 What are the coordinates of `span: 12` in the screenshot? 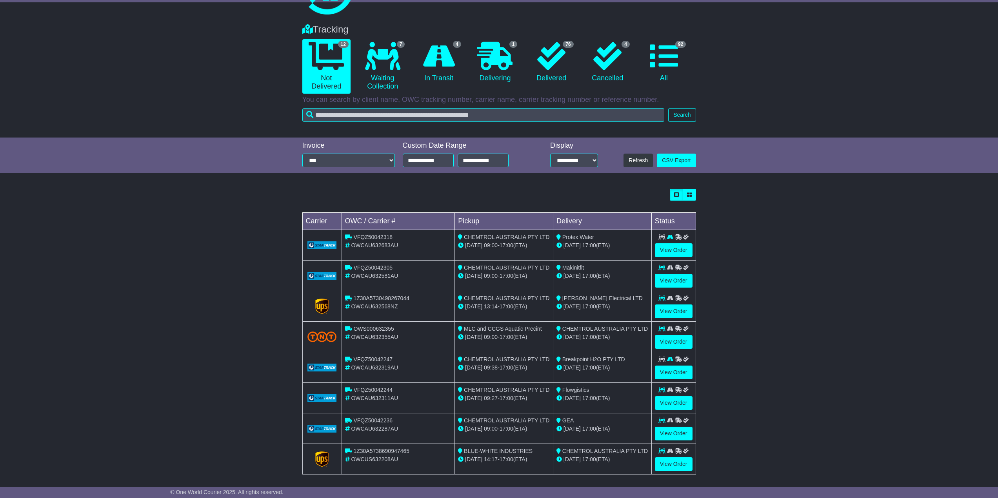 It's located at (343, 44).